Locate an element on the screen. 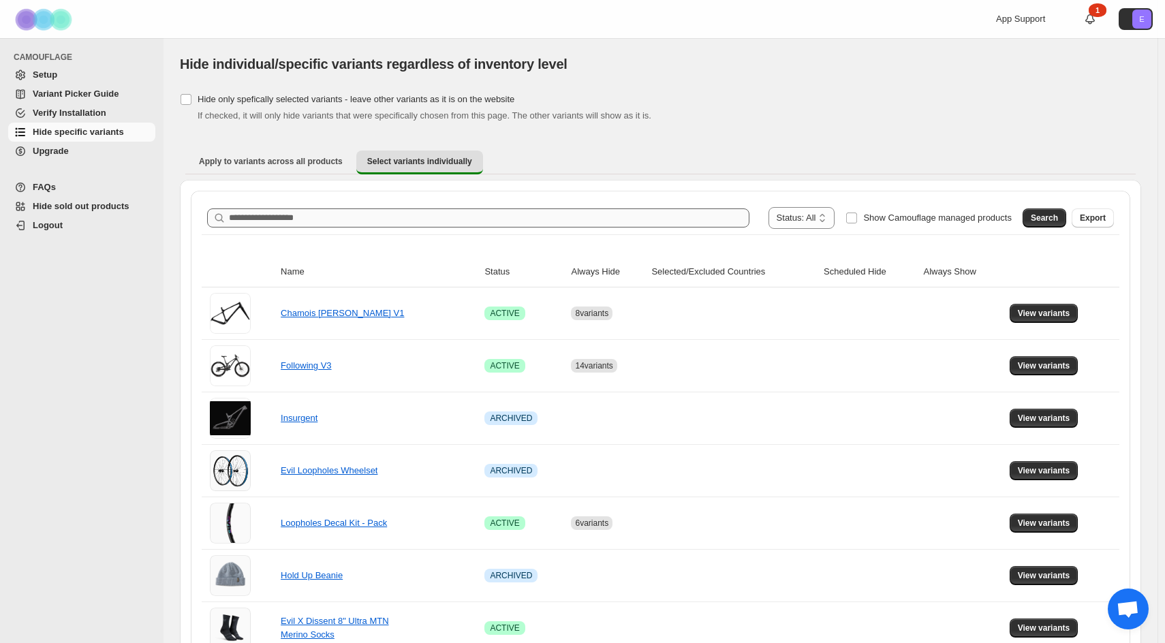  a: Following V3 is located at coordinates (306, 365).